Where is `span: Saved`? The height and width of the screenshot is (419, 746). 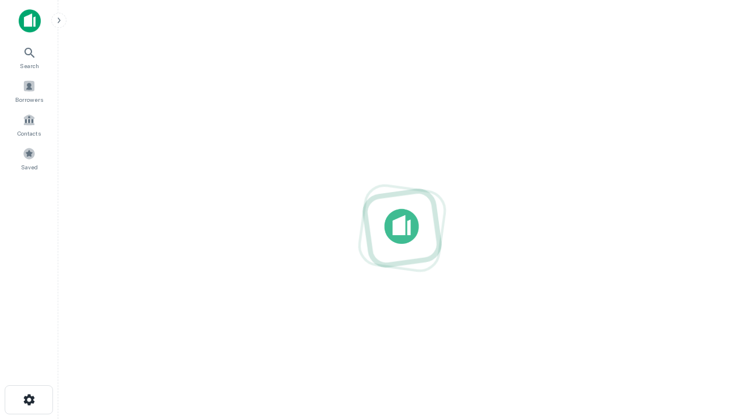
span: Saved is located at coordinates (29, 167).